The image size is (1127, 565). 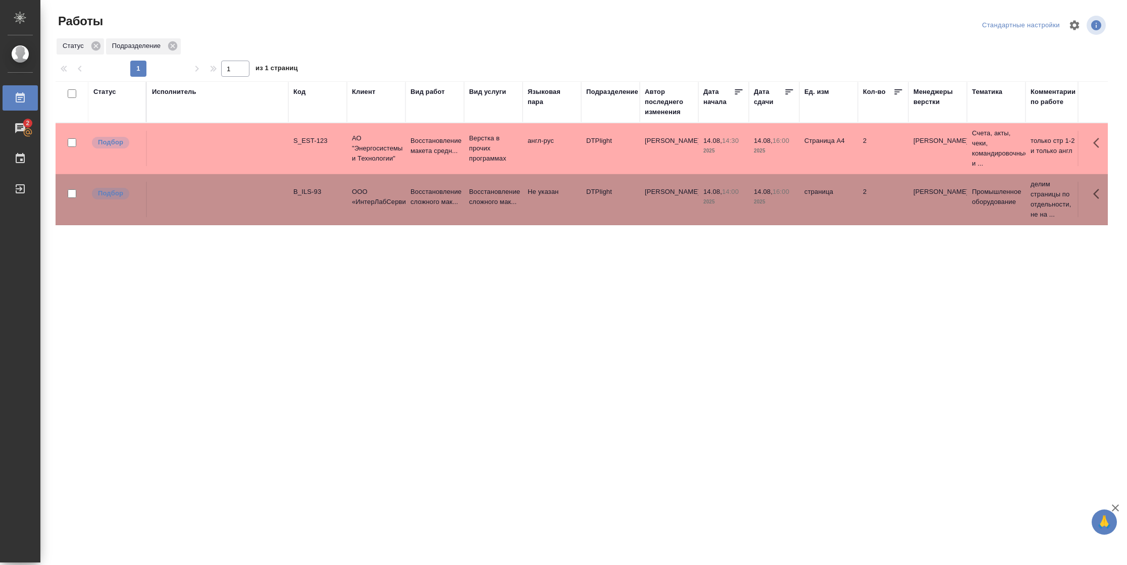 I want to click on span: Посмотреть информацию, so click(x=1097, y=25).